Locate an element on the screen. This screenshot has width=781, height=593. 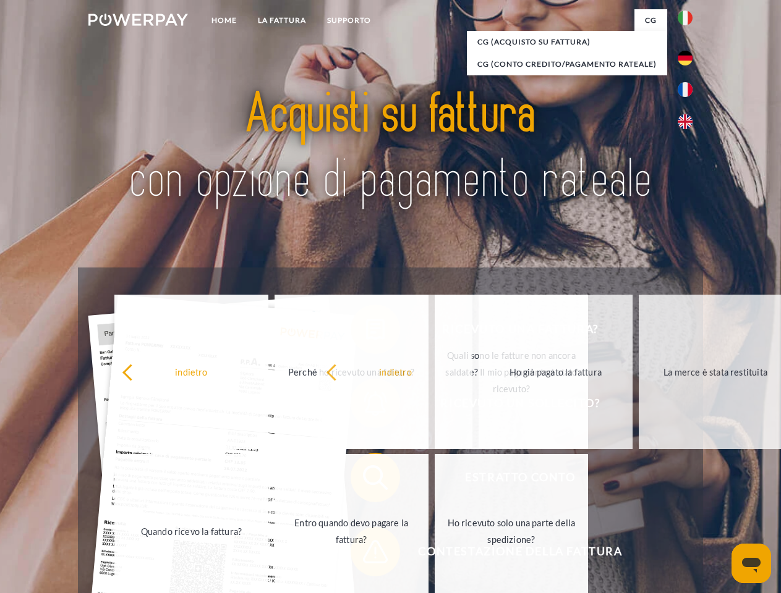
img: fr is located at coordinates (685, 90).